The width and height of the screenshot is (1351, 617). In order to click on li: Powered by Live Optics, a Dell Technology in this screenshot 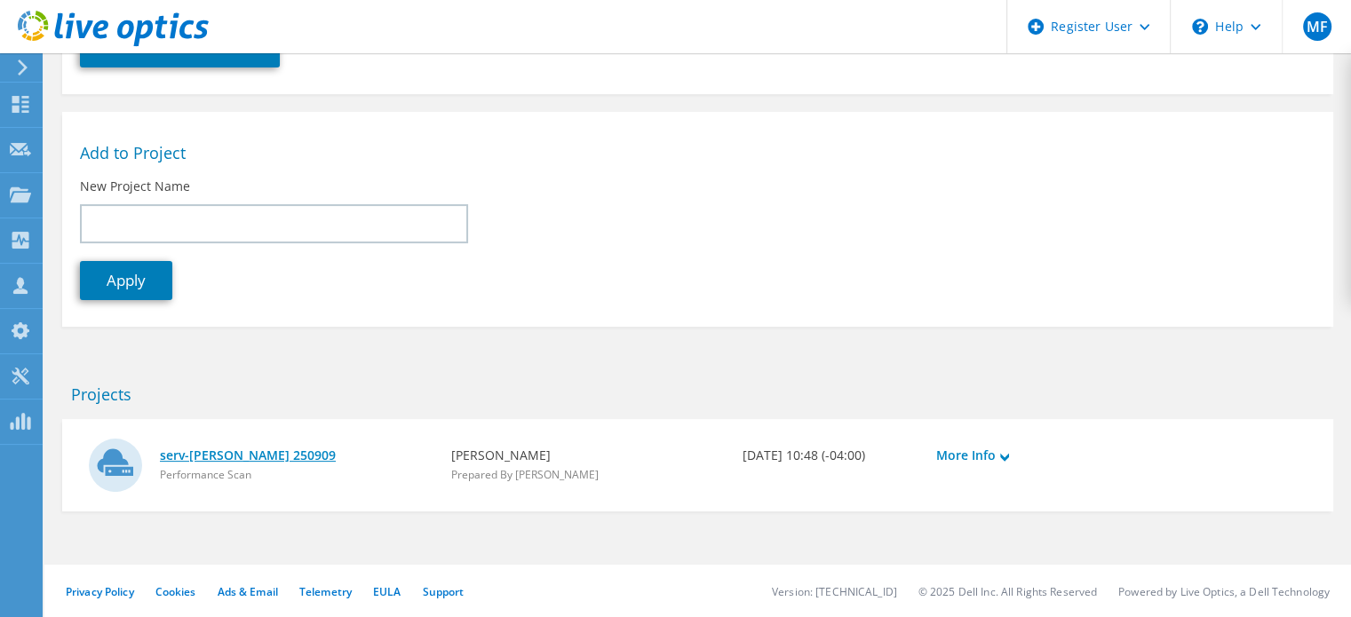, I will do `click(1224, 592)`.